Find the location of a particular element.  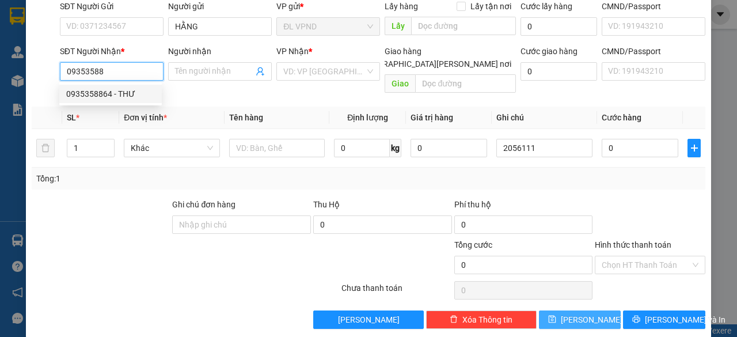

span: Đơn vị tính is located at coordinates (145, 117).